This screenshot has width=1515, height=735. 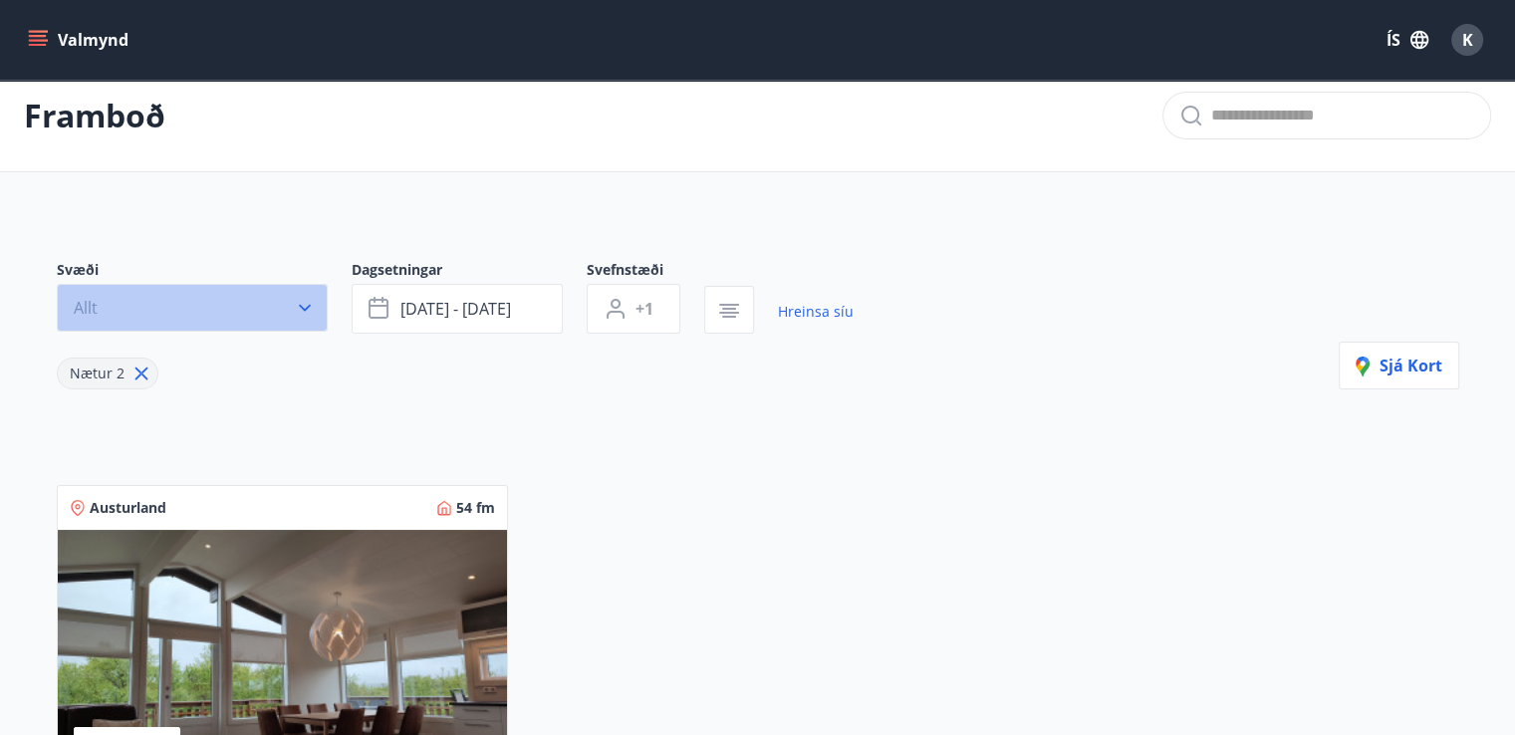 What do you see at coordinates (1398, 365) in the screenshot?
I see `span: Sjá kort` at bounding box center [1398, 365].